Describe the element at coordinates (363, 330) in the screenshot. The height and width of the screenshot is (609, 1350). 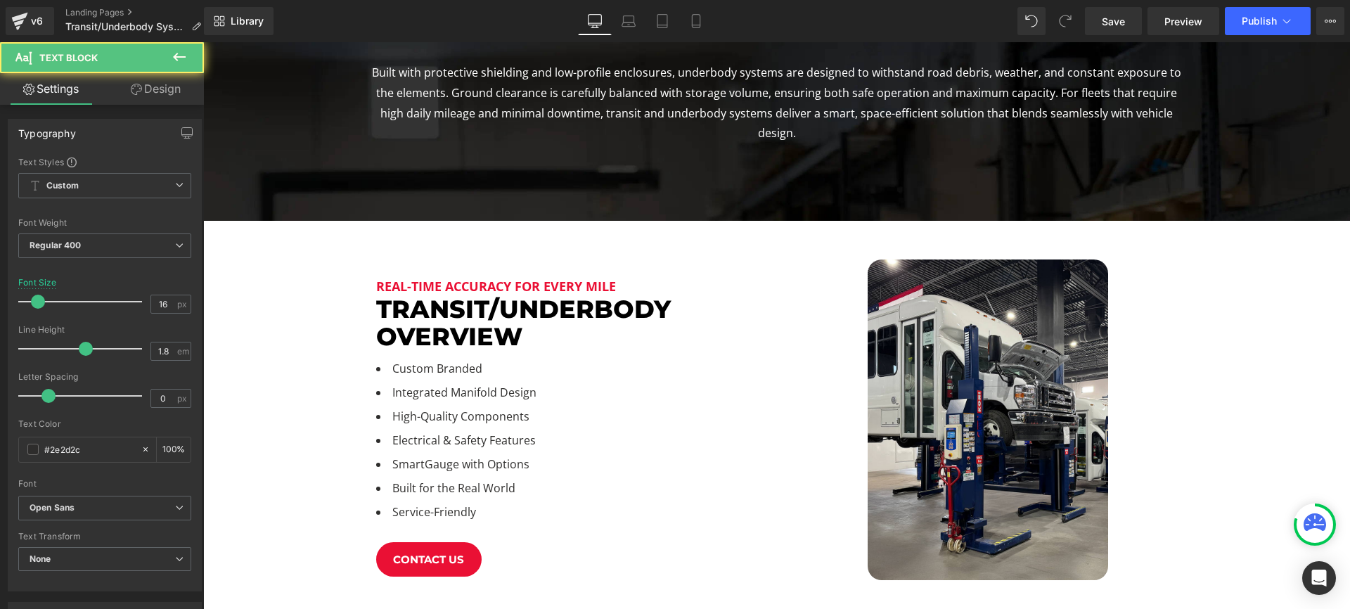
I see `li: Custom Branded` at that location.